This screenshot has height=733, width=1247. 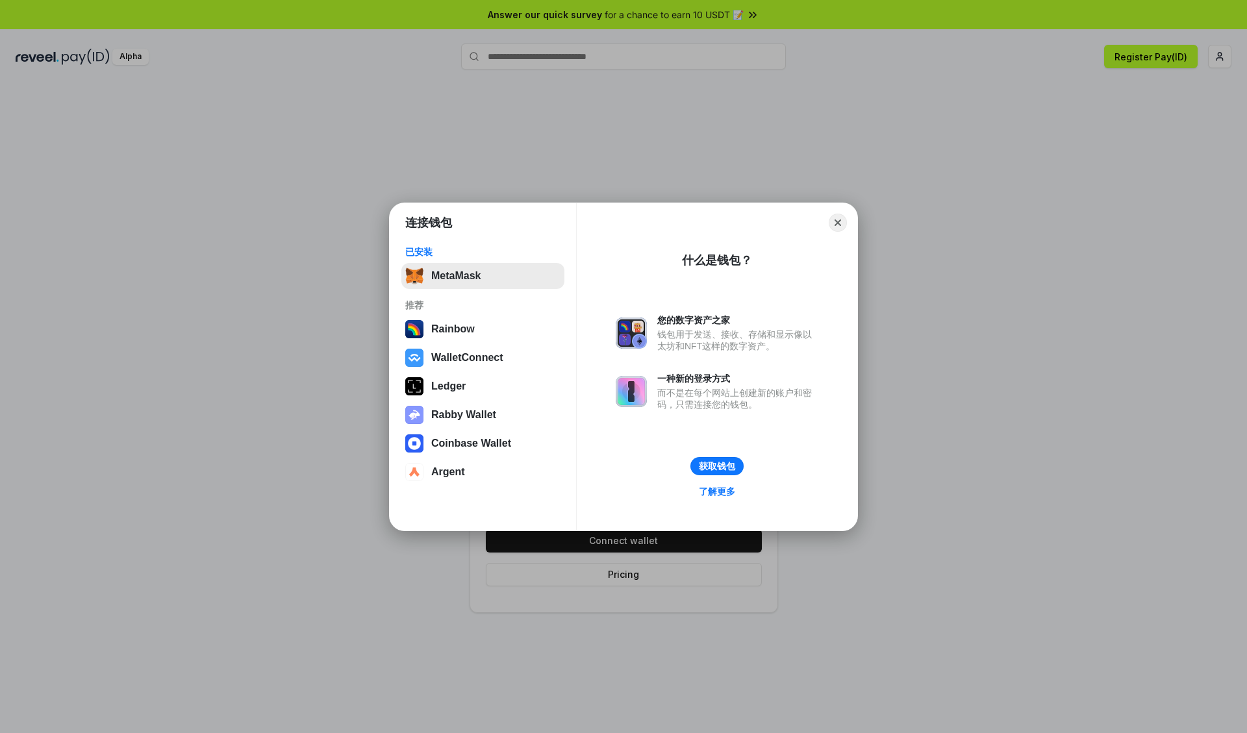 I want to click on button: Rabby Wallet, so click(x=483, y=415).